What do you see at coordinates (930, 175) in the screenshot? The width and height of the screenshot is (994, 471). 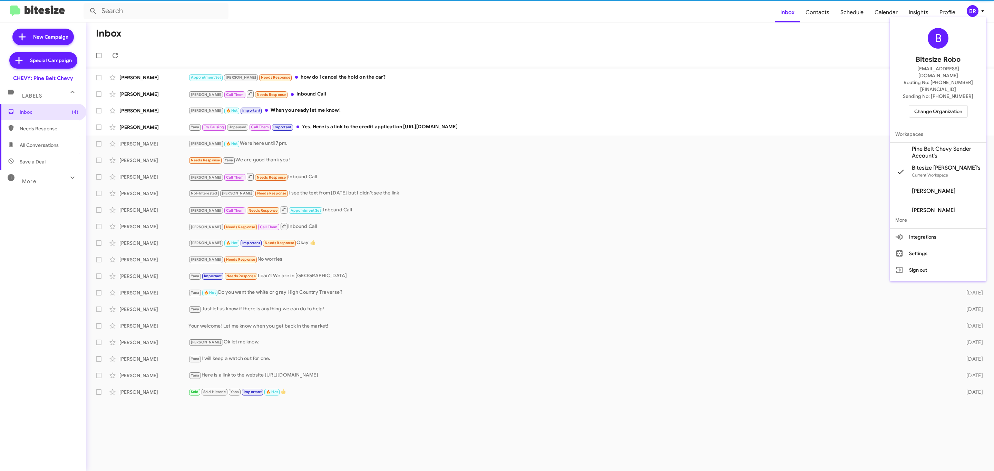 I see `span: Current Workspace` at bounding box center [930, 175].